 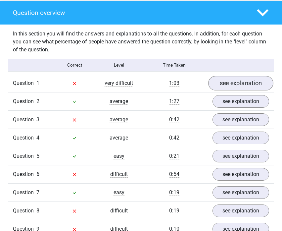 What do you see at coordinates (38, 192) in the screenshot?
I see `span: 7` at bounding box center [38, 192].